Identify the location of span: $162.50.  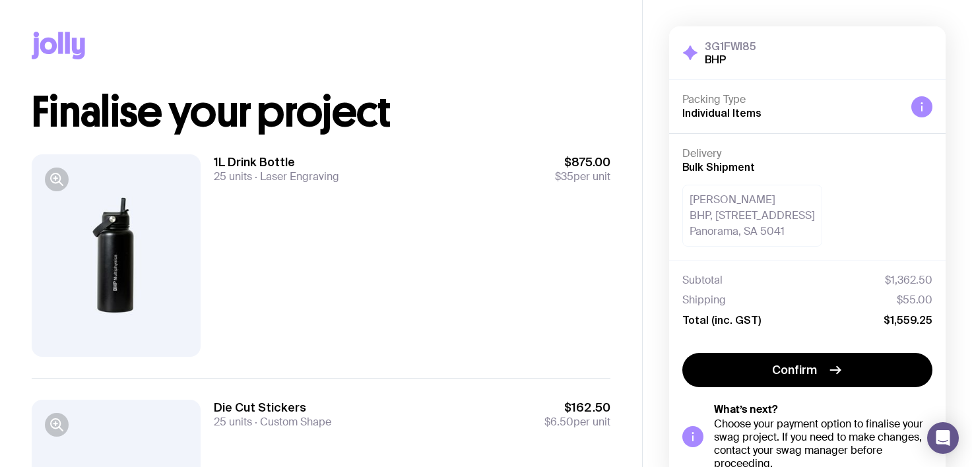
(577, 408).